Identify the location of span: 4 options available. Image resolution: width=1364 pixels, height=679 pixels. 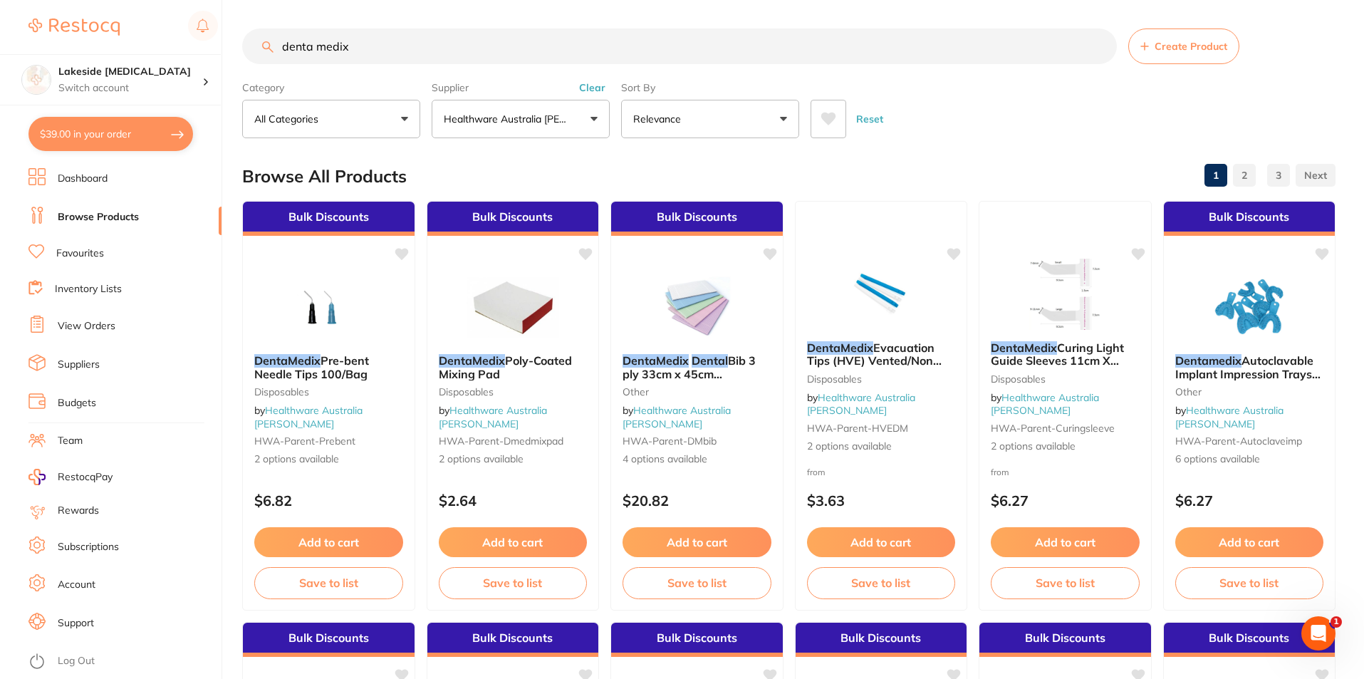
(697, 460).